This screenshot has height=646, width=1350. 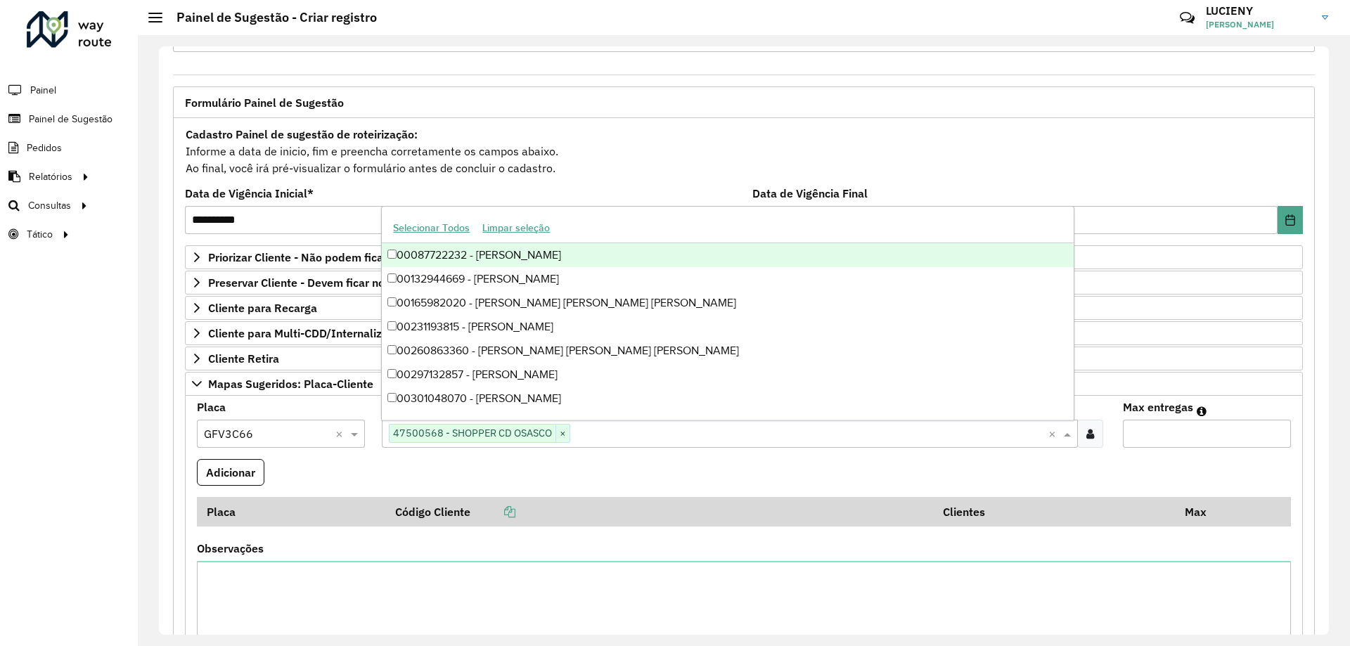 I want to click on span: Priorizar Cliente - Não podem ficar no buffer, so click(x=323, y=257).